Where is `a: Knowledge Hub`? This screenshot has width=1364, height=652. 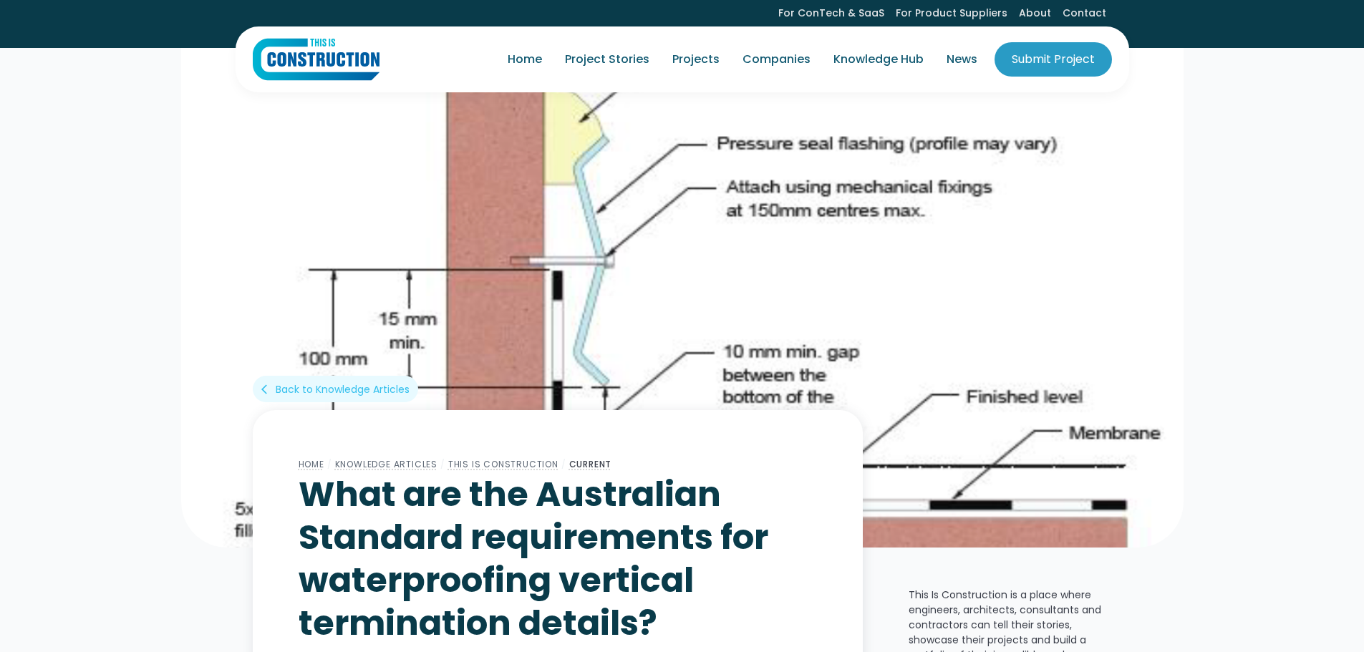 a: Knowledge Hub is located at coordinates (878, 59).